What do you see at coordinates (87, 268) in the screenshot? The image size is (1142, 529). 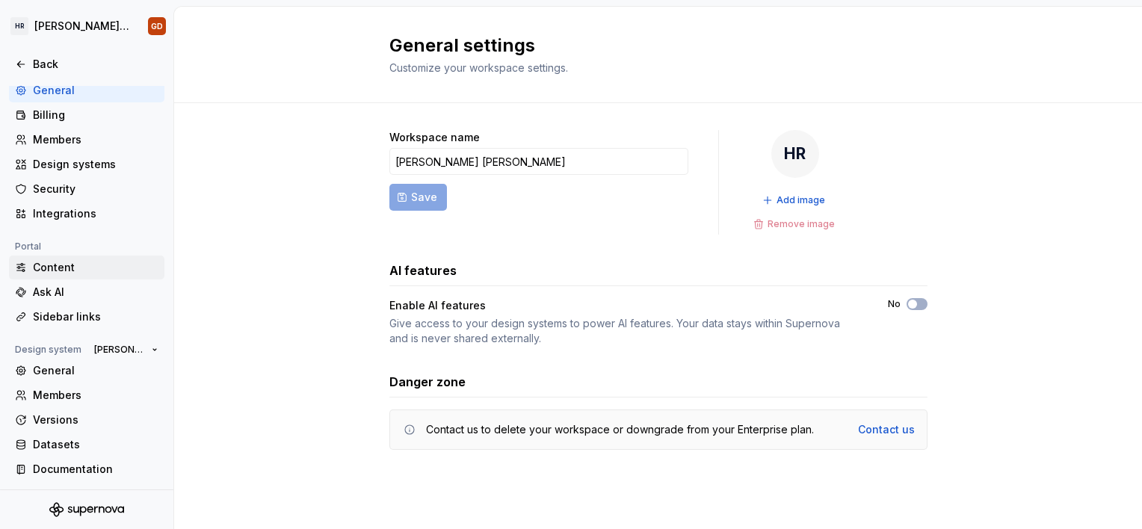 I see `a: Content` at bounding box center [87, 268].